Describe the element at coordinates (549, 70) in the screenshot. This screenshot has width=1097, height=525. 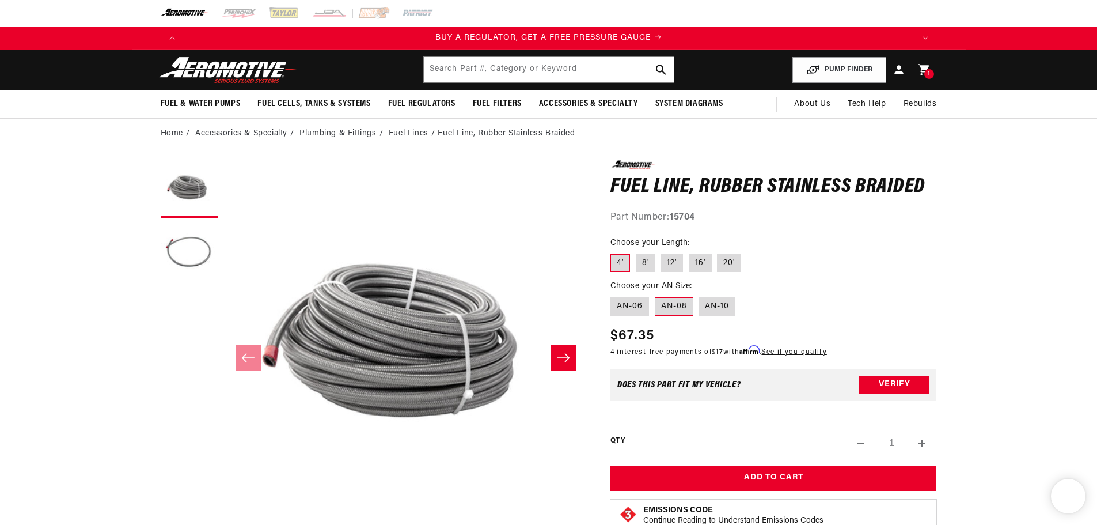
I see `input: Search by Part Number, Category or Keyword` at that location.